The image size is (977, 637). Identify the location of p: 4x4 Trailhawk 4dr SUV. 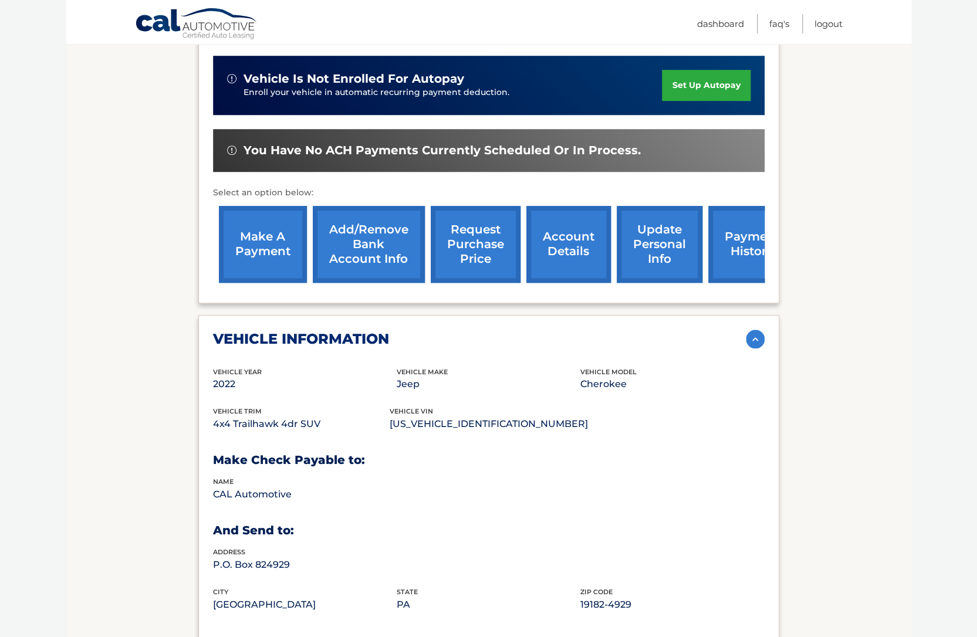
(301, 424).